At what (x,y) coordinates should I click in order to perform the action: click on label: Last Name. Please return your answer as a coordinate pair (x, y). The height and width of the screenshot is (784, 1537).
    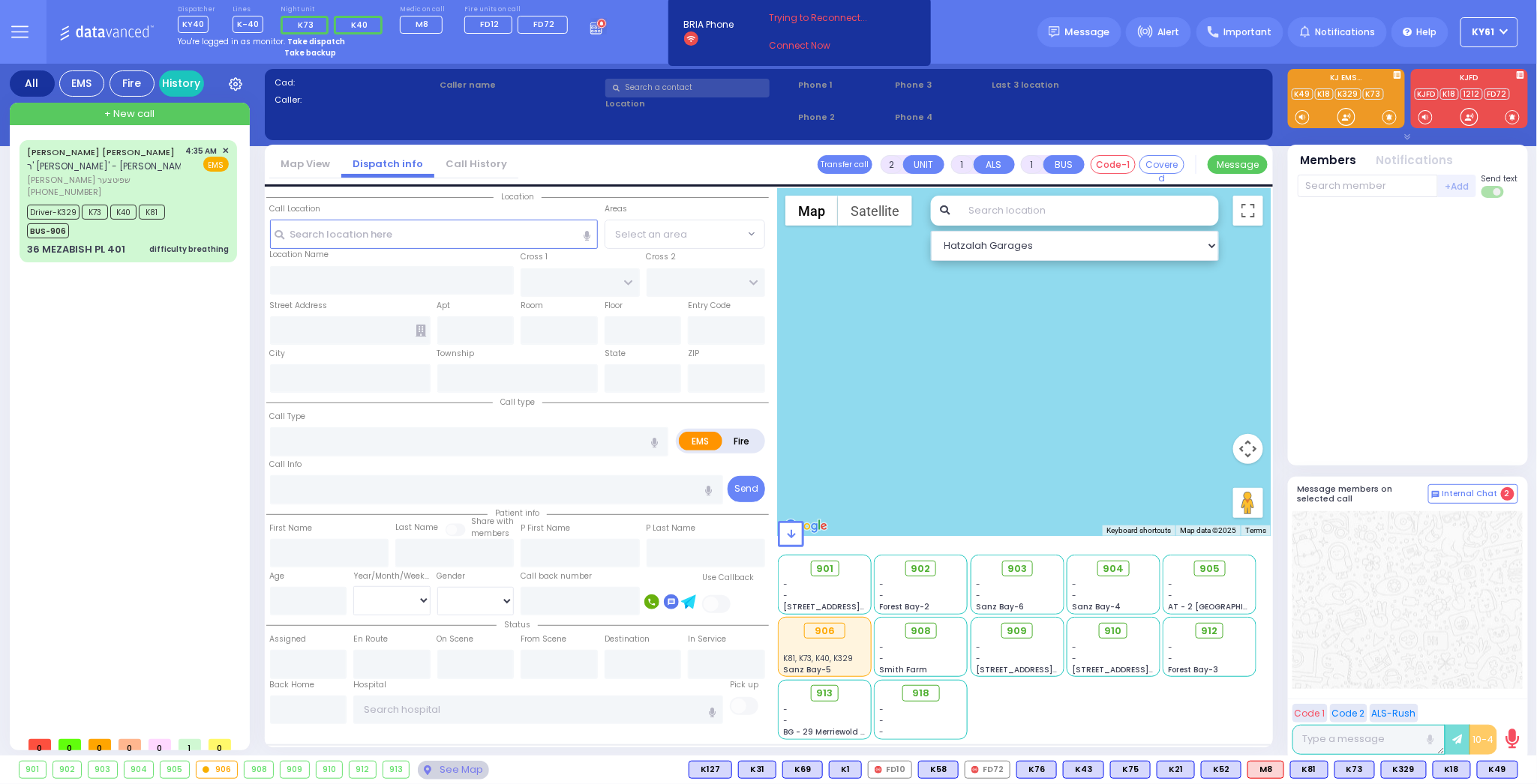
    Looking at the image, I should click on (416, 528).